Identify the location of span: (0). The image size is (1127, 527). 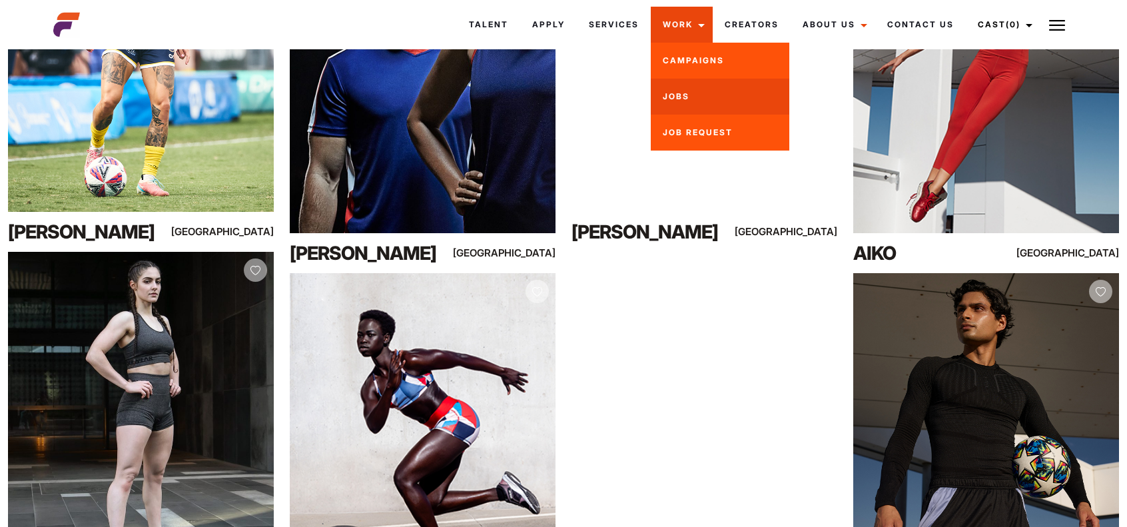
(1013, 24).